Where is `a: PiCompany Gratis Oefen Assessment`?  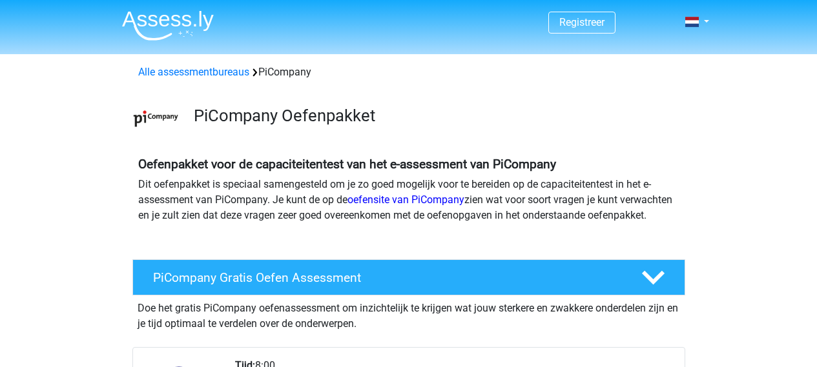
a: PiCompany Gratis Oefen Assessment is located at coordinates (409, 278).